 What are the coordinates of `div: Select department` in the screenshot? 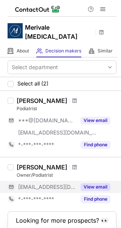 It's located at (35, 67).